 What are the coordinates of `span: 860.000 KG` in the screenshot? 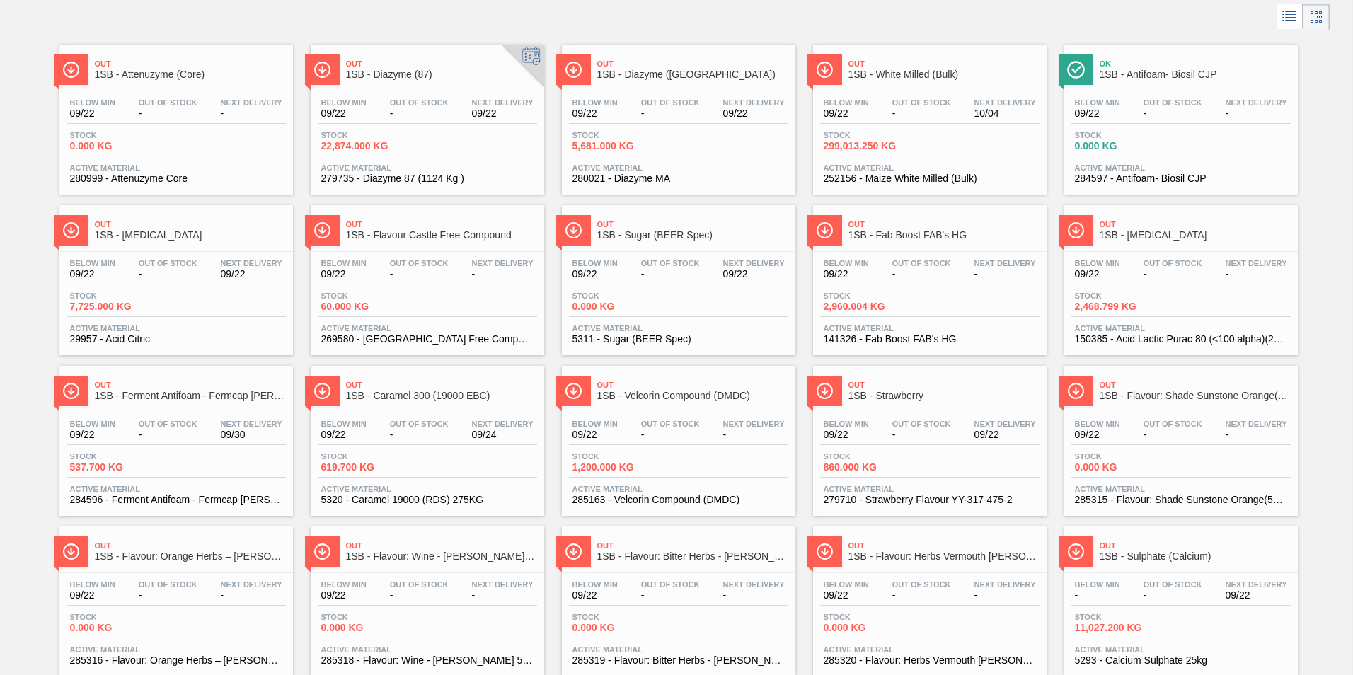 It's located at (873, 467).